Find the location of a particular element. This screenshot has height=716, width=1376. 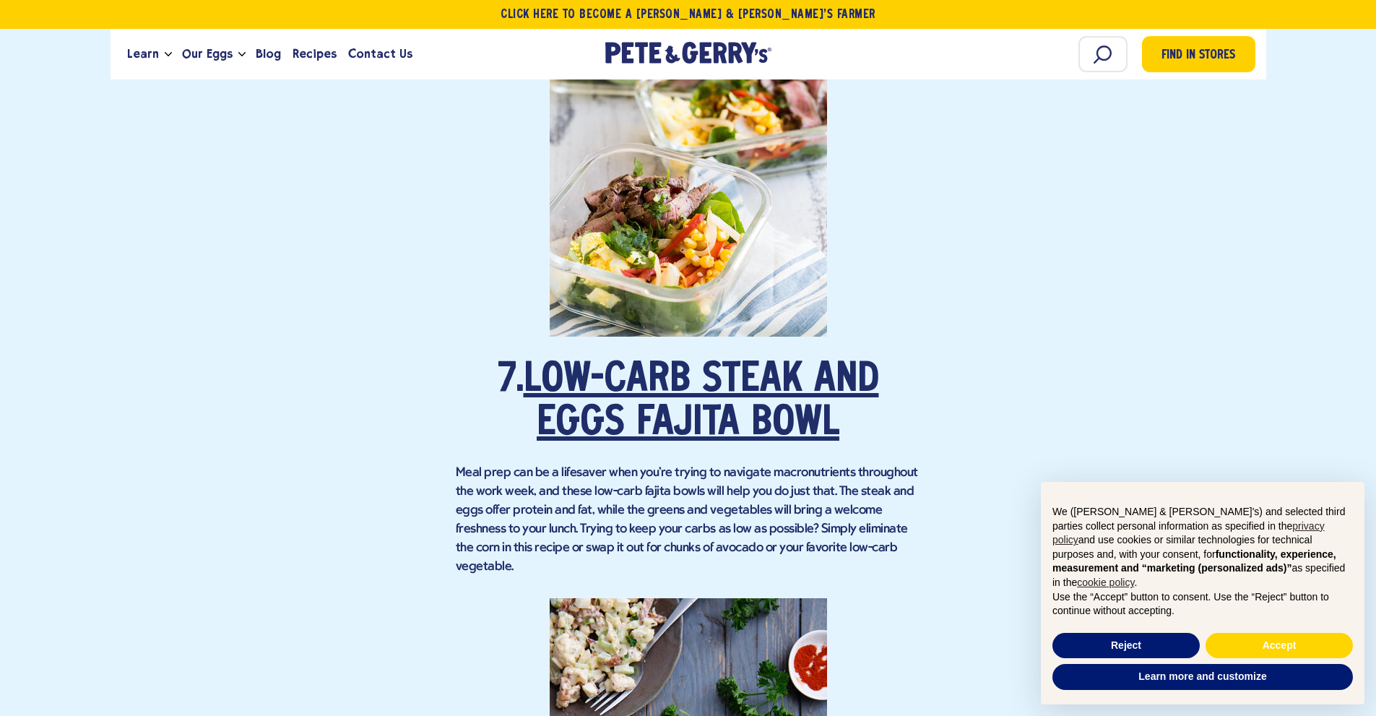

span: Find in Stores is located at coordinates (1198, 56).